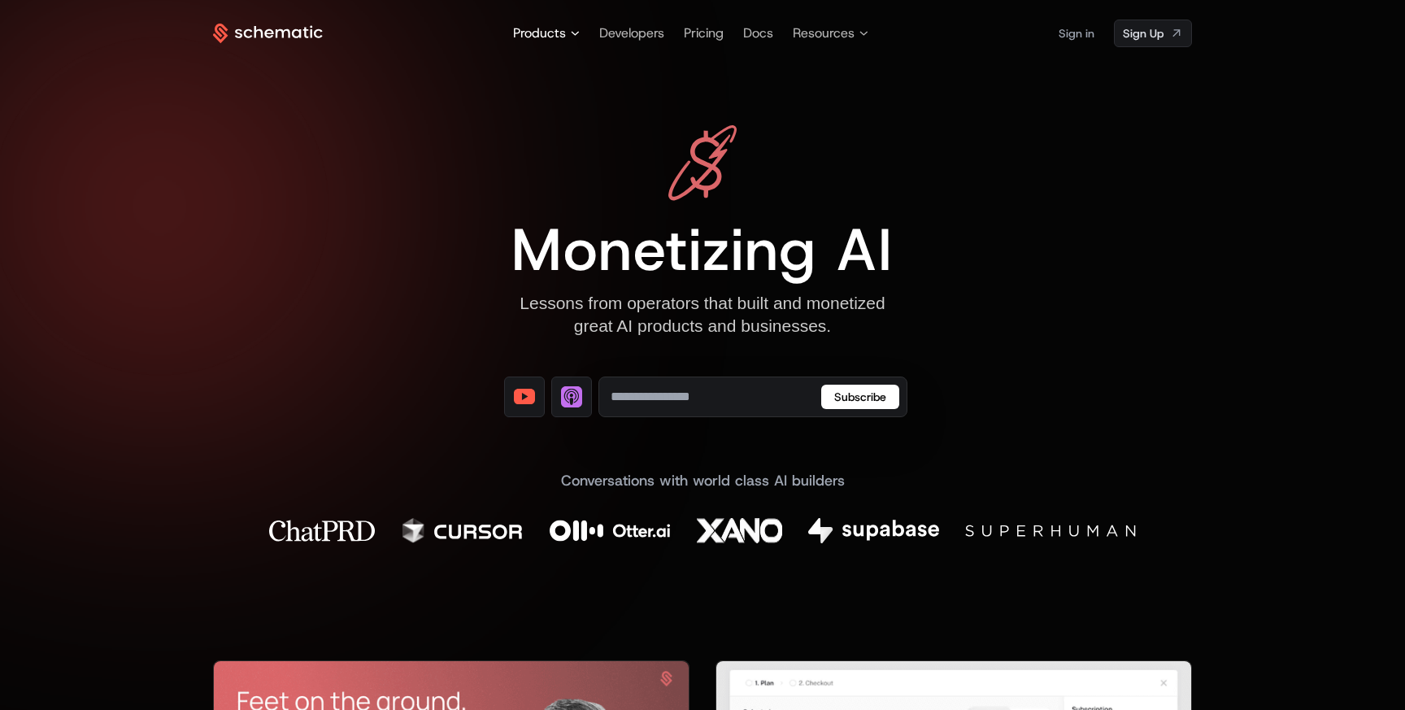 Image resolution: width=1405 pixels, height=710 pixels. What do you see at coordinates (873, 530) in the screenshot?
I see `img: Supabase` at bounding box center [873, 530].